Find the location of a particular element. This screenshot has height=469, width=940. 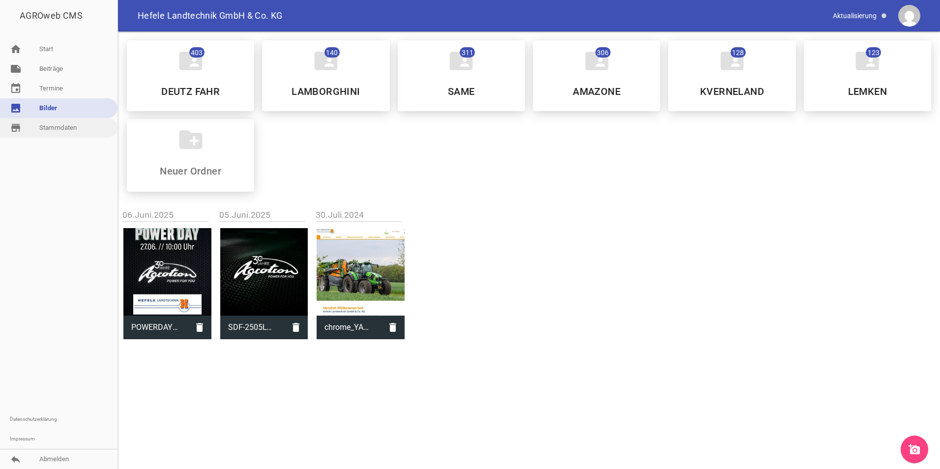

div: SAME is located at coordinates (461, 76).